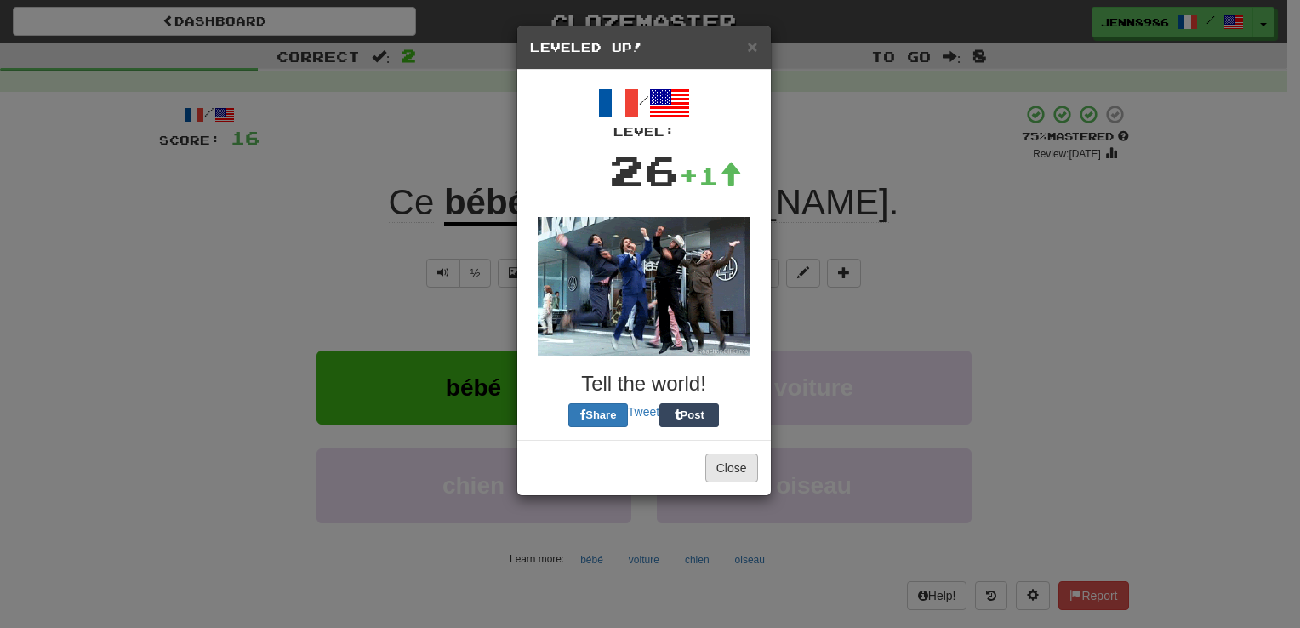 The image size is (1300, 628). Describe the element at coordinates (644, 384) in the screenshot. I see `h3: Tell the world!` at that location.